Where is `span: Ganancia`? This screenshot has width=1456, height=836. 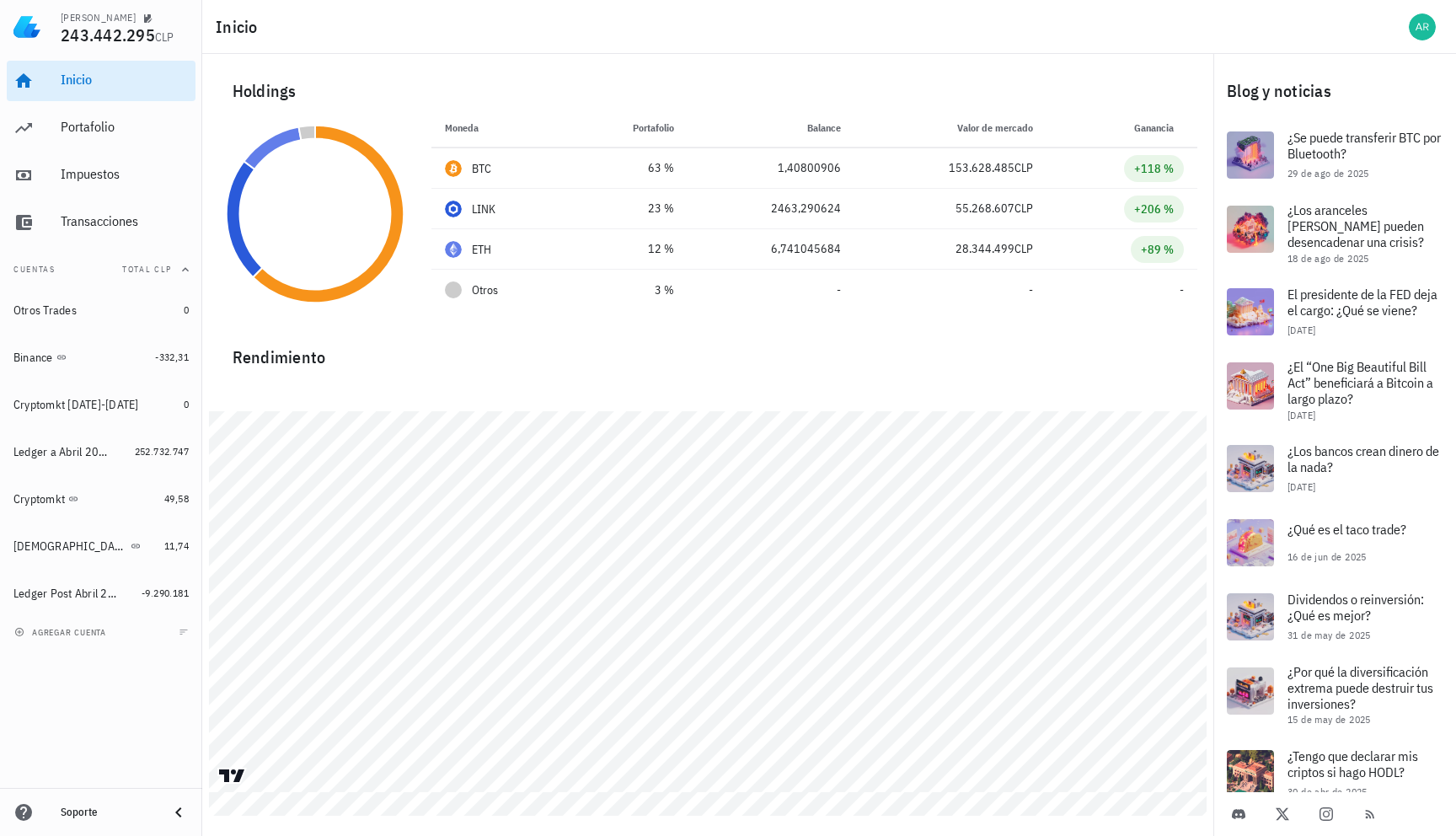
span: Ganancia is located at coordinates (1159, 128).